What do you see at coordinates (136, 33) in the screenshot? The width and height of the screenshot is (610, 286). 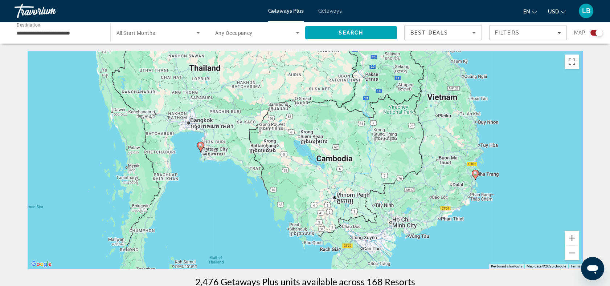 I see `span: All Start Months` at bounding box center [136, 33].